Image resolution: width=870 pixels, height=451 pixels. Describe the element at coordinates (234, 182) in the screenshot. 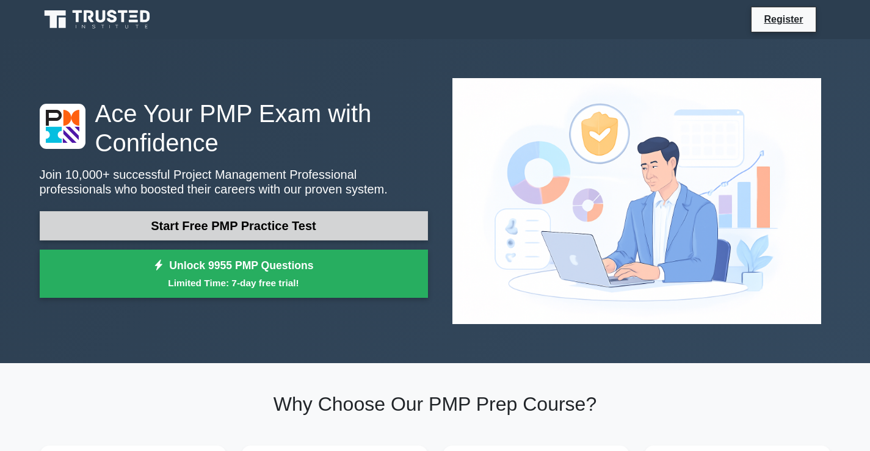

I see `p: Join 10,000+ successful Project Management Professional professionals who boosted their careers w...` at that location.